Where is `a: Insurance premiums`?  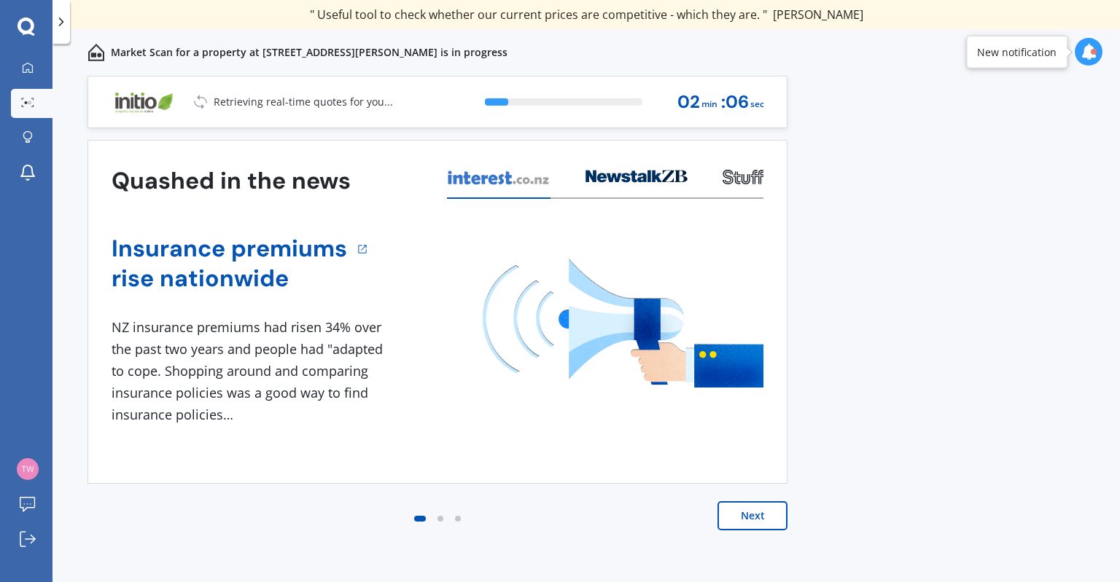
a: Insurance premiums is located at coordinates (229, 249).